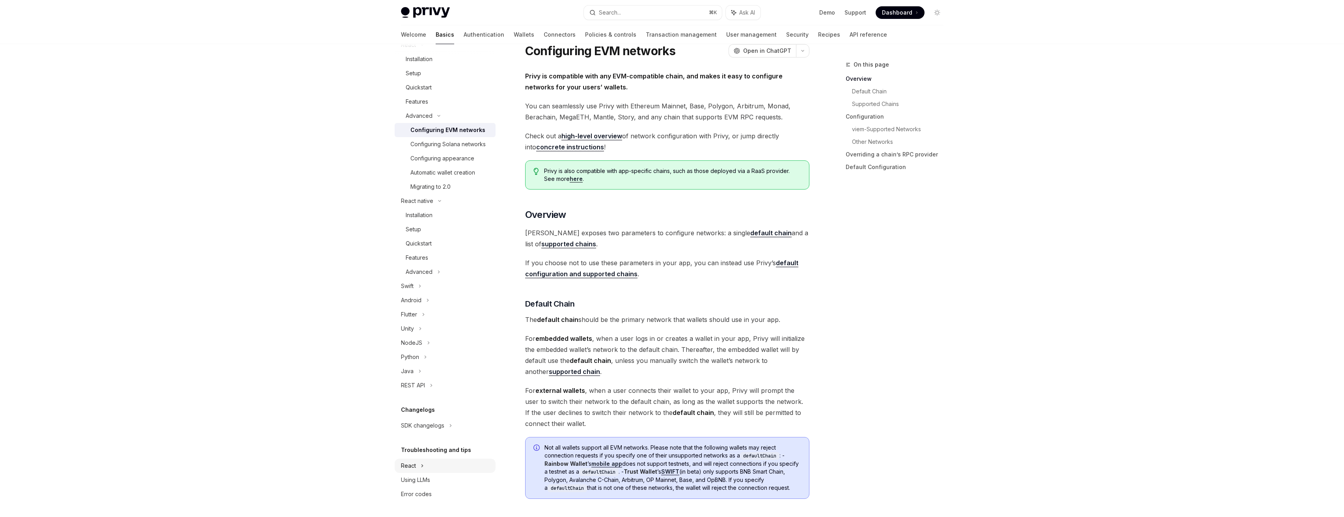  I want to click on span: Ask AI, so click(747, 13).